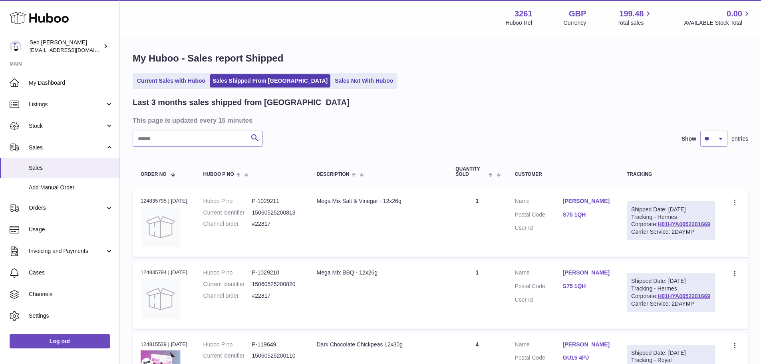  Describe the element at coordinates (67, 104) in the screenshot. I see `span: Listings` at that location.